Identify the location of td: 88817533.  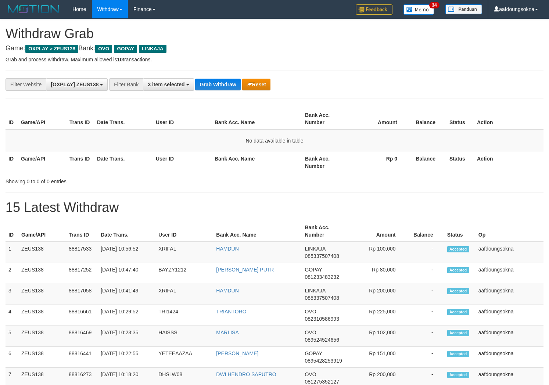
(82, 253).